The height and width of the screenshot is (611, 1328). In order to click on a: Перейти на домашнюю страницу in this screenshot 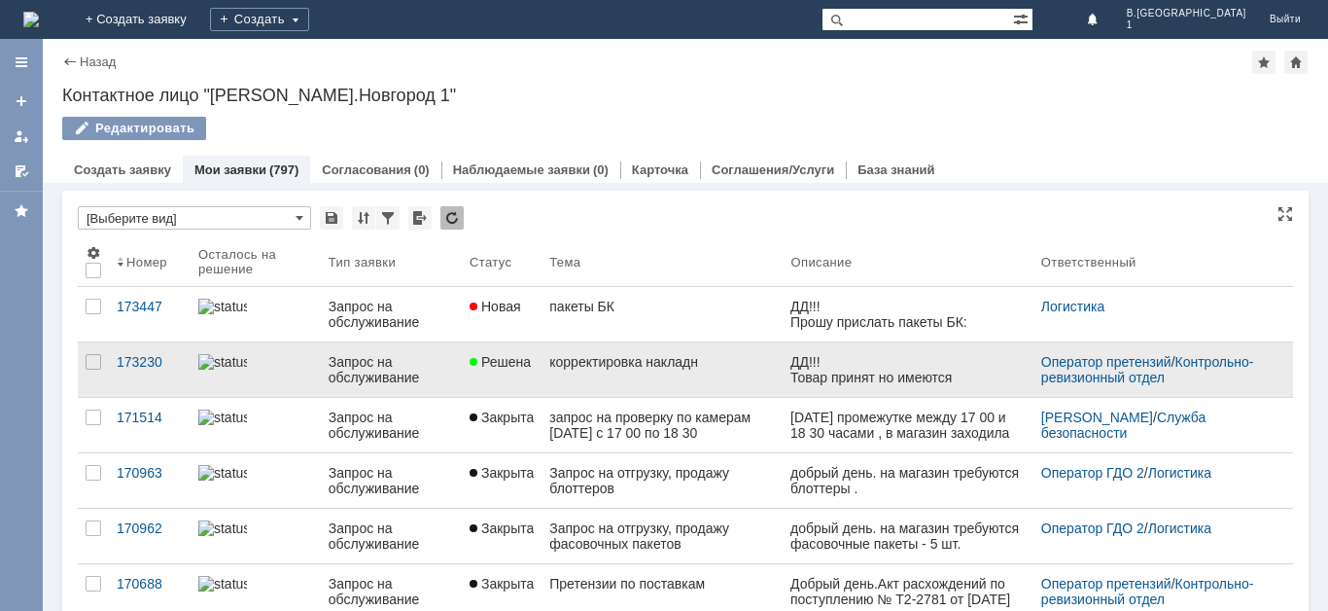, I will do `click(31, 19)`.